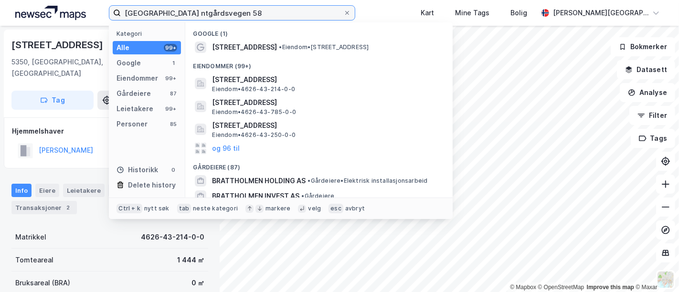  Describe the element at coordinates (137, 78) in the screenshot. I see `div: Eiendommer` at that location.